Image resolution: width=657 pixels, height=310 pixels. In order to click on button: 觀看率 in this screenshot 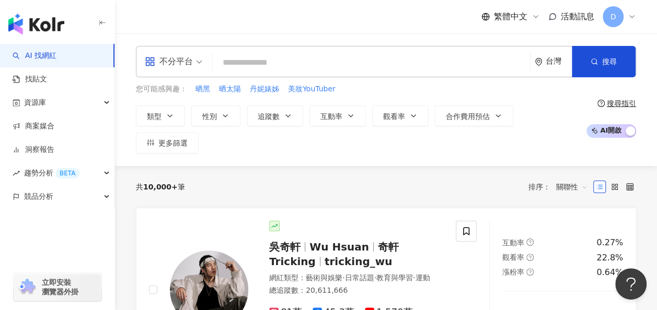, I will do `click(400, 116)`.